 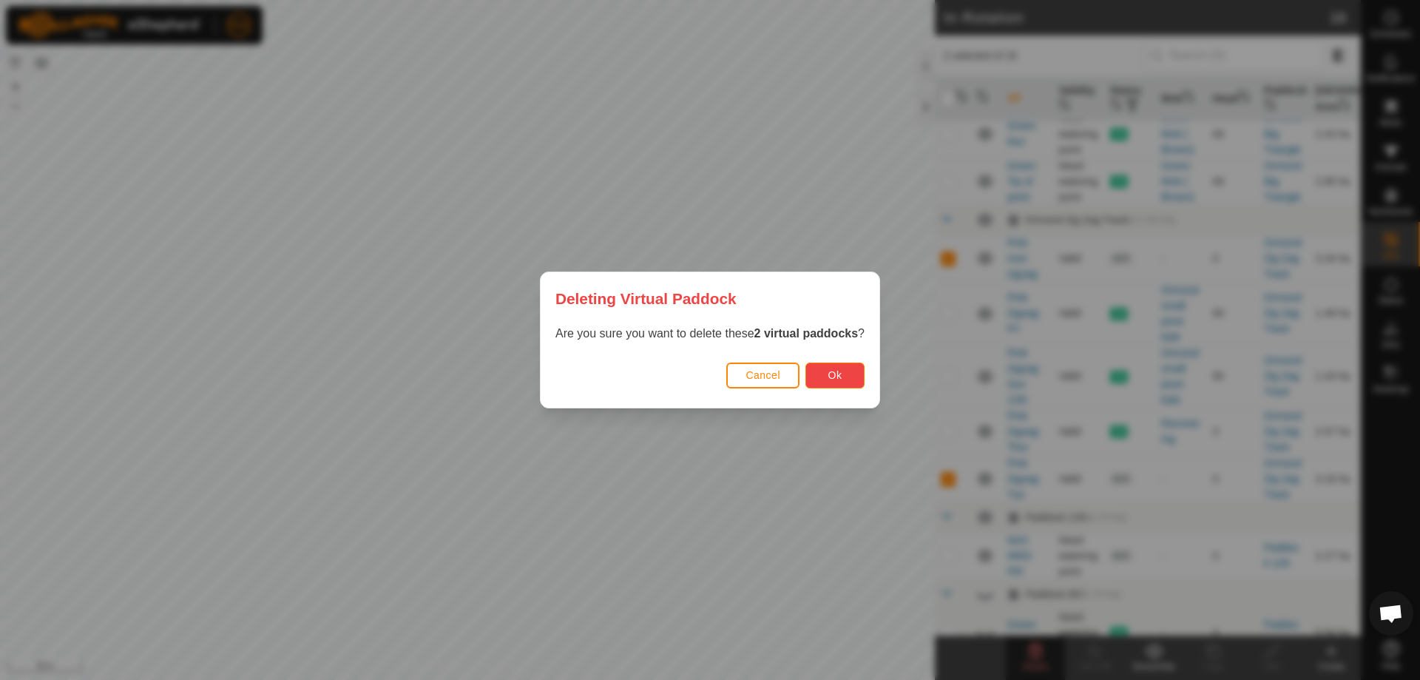 What do you see at coordinates (710, 333) in the screenshot?
I see `span: Are you sure you want to delete these ?` at bounding box center [710, 333].